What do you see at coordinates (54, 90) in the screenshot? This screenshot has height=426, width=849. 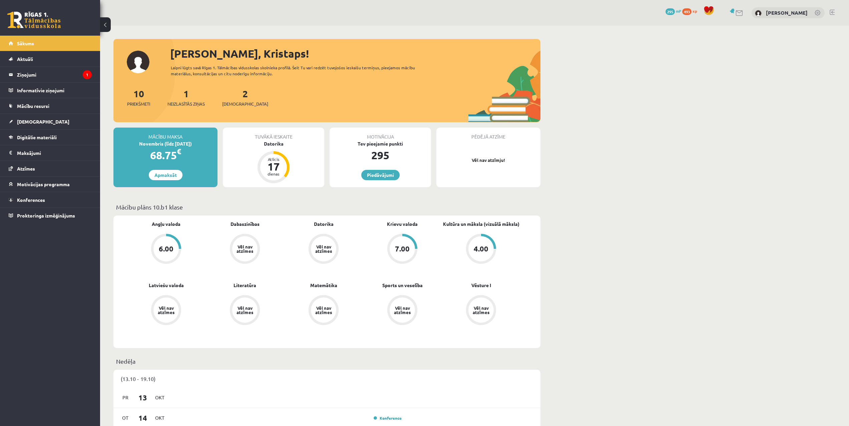 I see `legend: Informatīvie ziņojumi` at bounding box center [54, 90].